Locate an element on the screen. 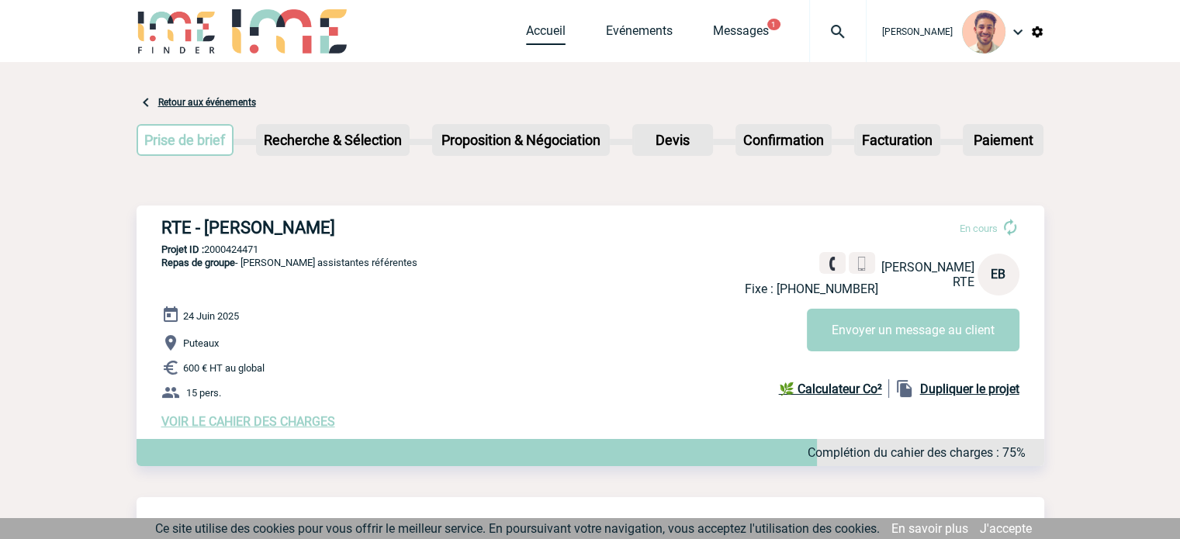 The height and width of the screenshot is (539, 1180). a: VOIR LE CAHIER DES CHARGES is located at coordinates (248, 421).